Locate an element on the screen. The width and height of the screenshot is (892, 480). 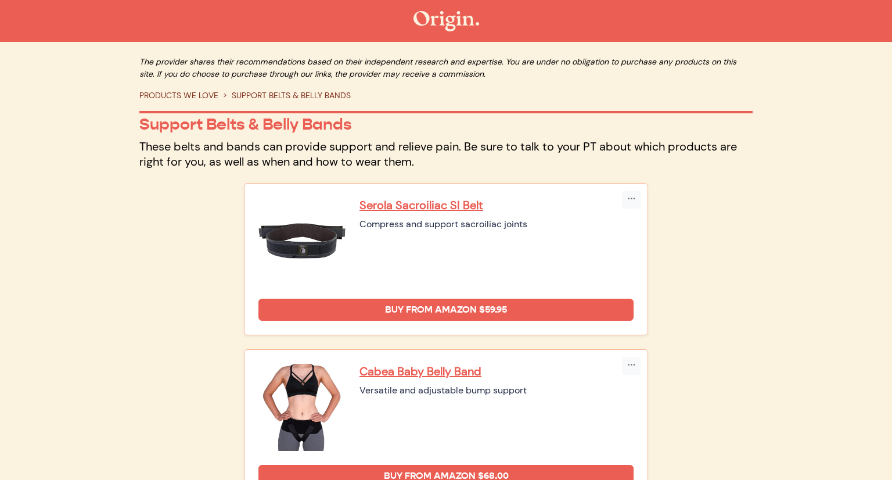
a: Buy from Amazon $59.95 is located at coordinates (446, 310).